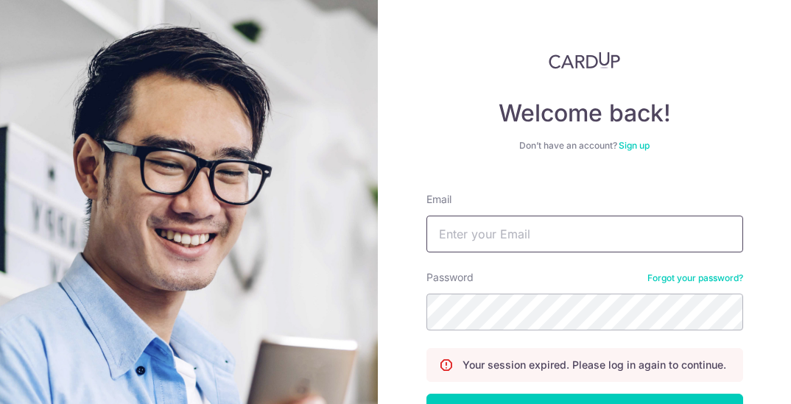 The image size is (791, 404). What do you see at coordinates (585, 113) in the screenshot?
I see `h4: Welcome back!` at bounding box center [585, 113].